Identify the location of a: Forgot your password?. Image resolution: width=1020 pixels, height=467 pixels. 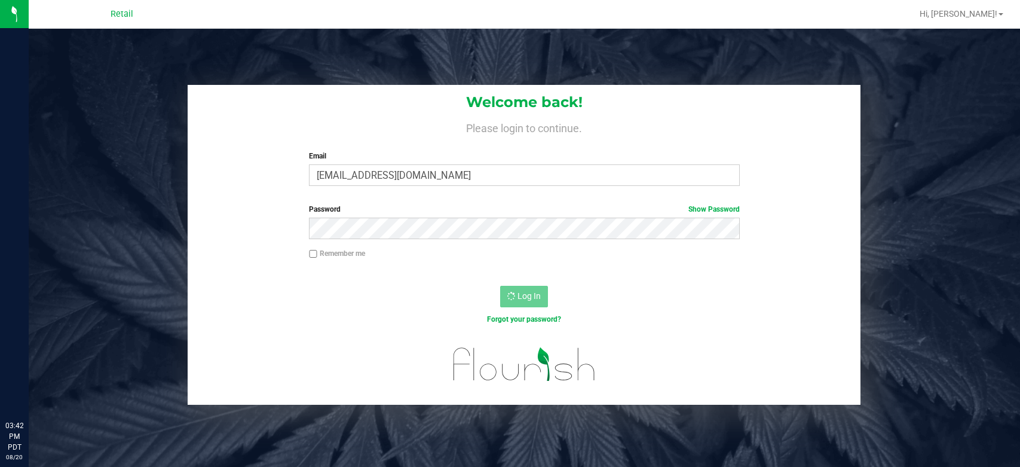
(524, 319).